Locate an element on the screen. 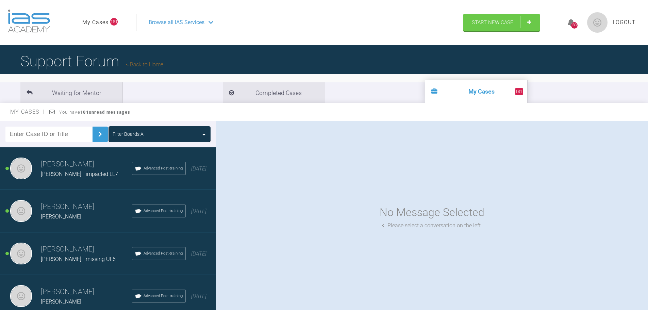 Image resolution: width=648 pixels, height=310 pixels. span: Logout is located at coordinates (624, 22).